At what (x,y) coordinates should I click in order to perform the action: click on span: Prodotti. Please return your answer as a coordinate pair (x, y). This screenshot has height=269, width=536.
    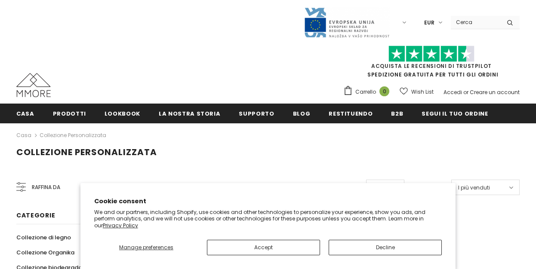
    Looking at the image, I should click on (69, 114).